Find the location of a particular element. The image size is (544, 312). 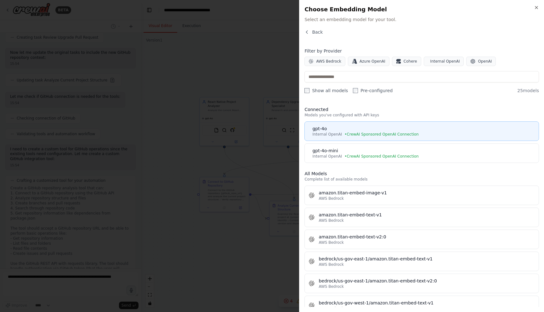

span: Back is located at coordinates (317, 32).